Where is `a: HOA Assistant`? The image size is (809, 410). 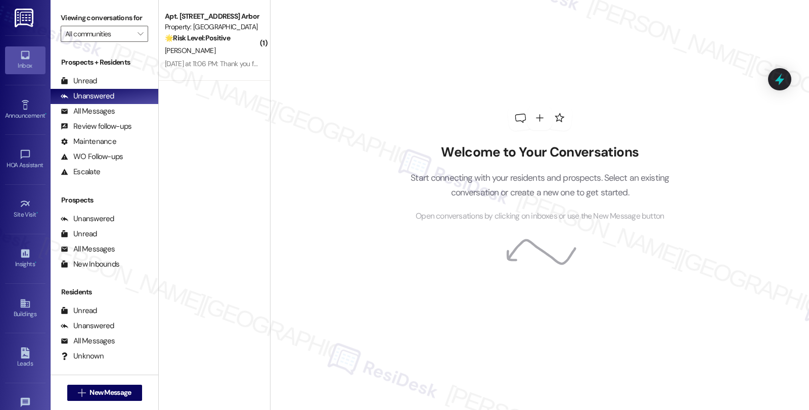
a: HOA Assistant is located at coordinates (25, 160).